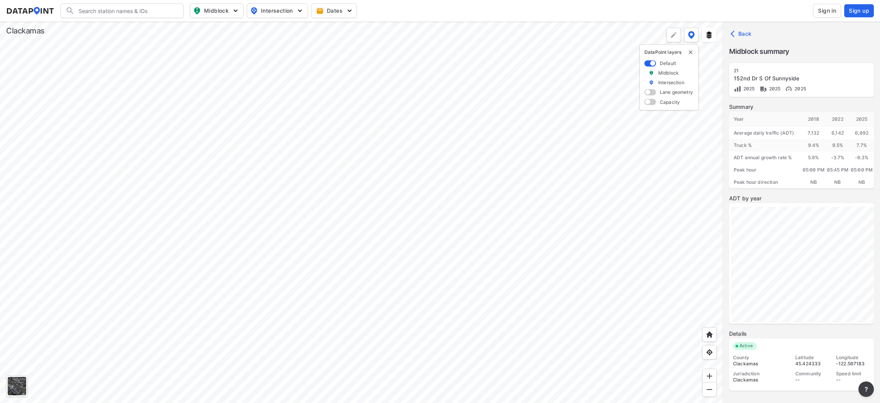 Image resolution: width=880 pixels, height=403 pixels. Describe the element at coordinates (801, 334) in the screenshot. I see `label: Details` at that location.